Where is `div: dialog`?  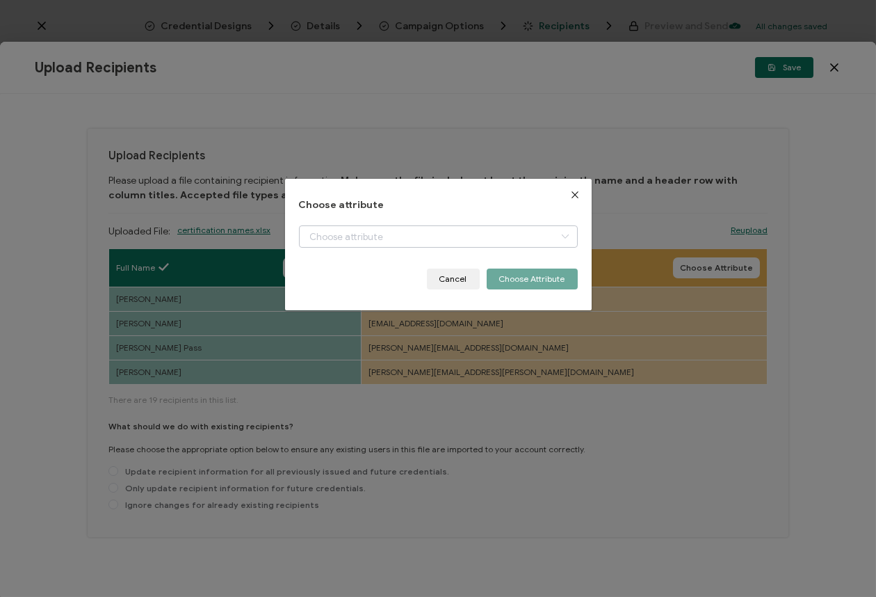
div: dialog is located at coordinates (438, 244).